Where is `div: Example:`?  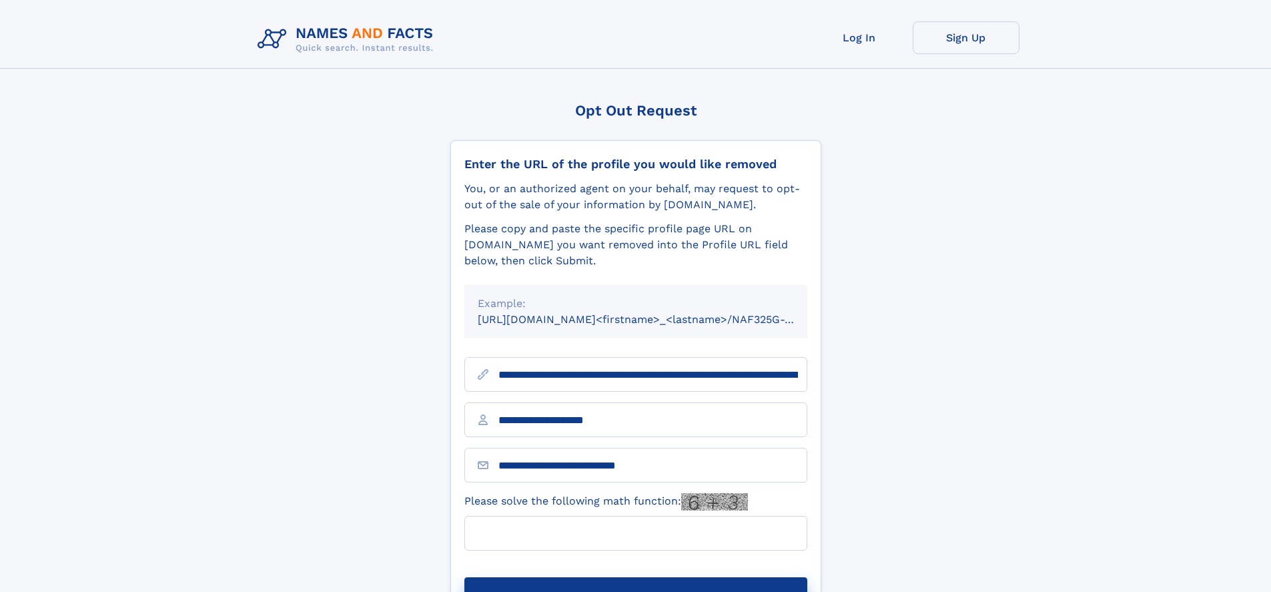
div: Example: is located at coordinates (636, 304).